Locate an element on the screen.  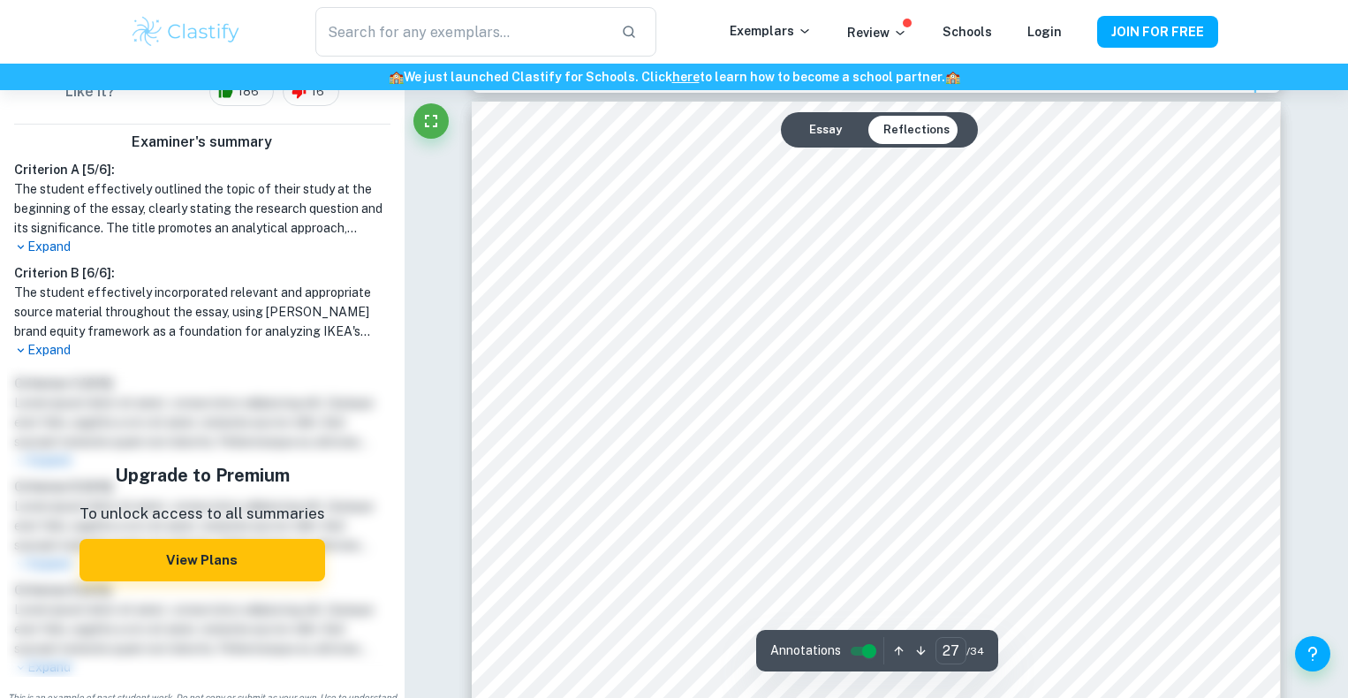
button: Help and Feedback is located at coordinates (1313, 654).